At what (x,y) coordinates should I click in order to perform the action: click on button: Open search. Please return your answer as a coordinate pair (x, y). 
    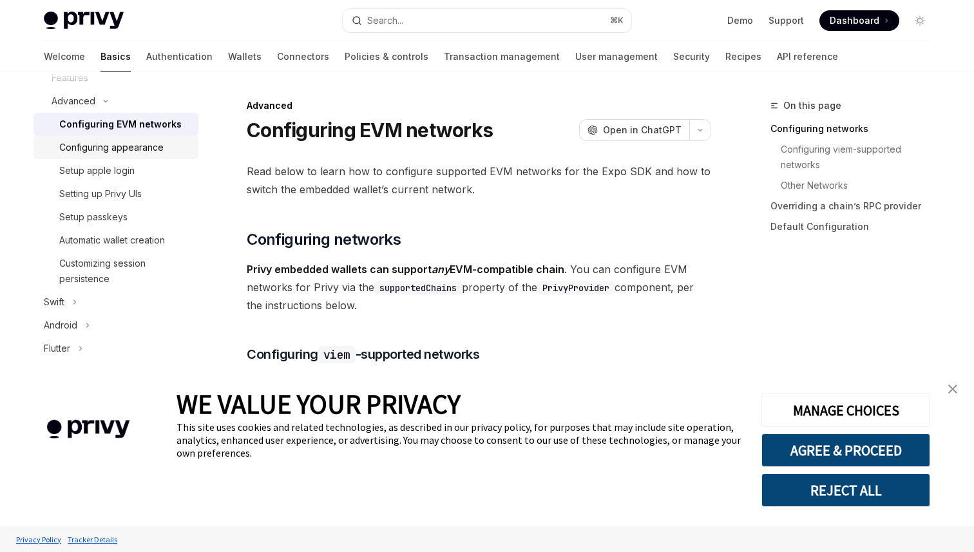
    Looking at the image, I should click on (487, 21).